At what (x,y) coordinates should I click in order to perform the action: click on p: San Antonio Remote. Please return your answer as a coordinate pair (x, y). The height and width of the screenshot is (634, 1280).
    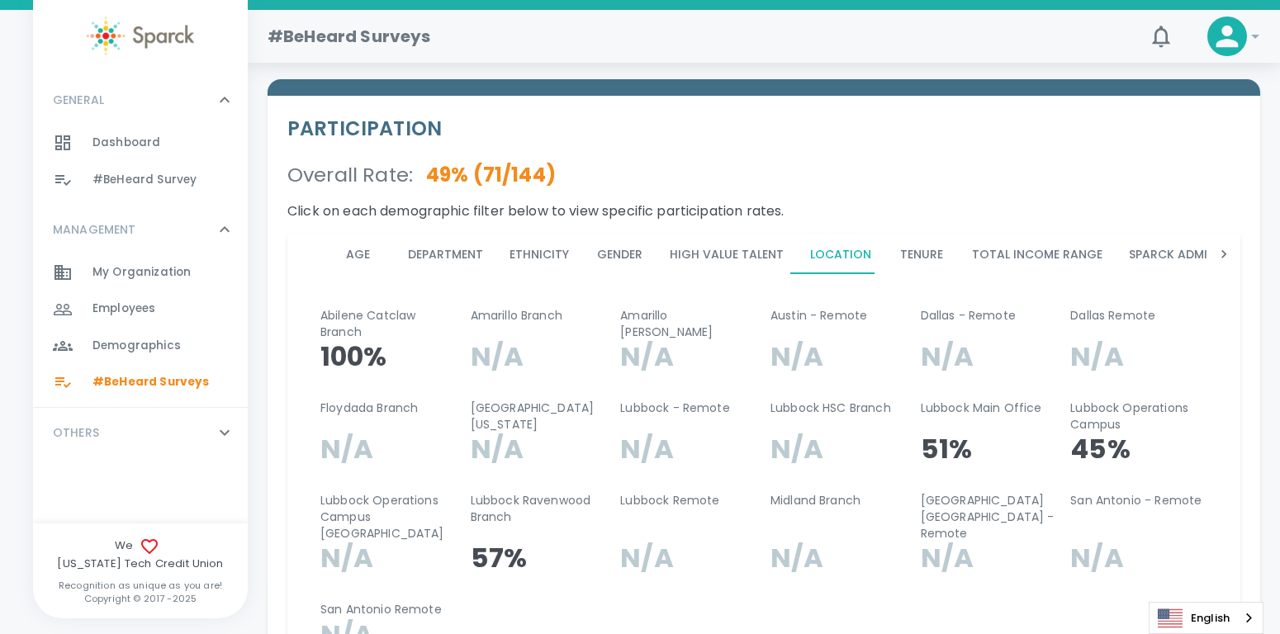
    Looking at the image, I should click on (389, 609).